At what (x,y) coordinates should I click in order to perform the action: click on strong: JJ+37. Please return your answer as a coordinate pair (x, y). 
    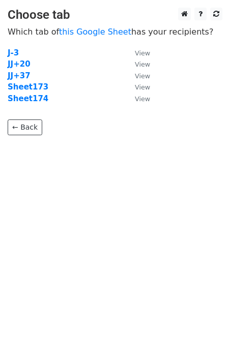
    Looking at the image, I should click on (19, 76).